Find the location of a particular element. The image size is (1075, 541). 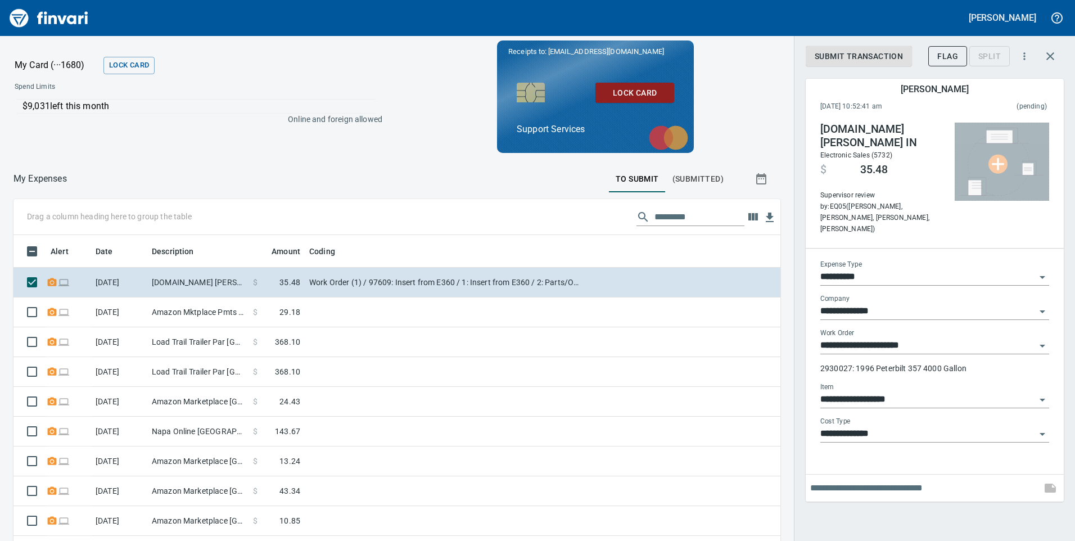

img: Finvari is located at coordinates (49, 18).